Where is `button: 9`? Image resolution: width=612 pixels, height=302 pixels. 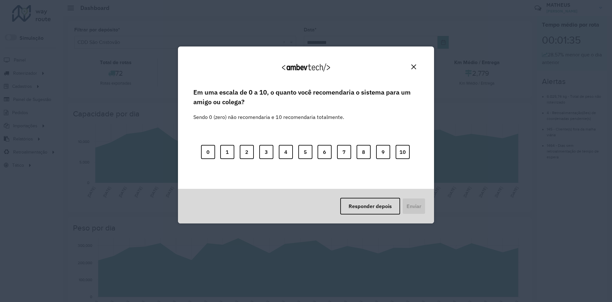 button: 9 is located at coordinates (383, 152).